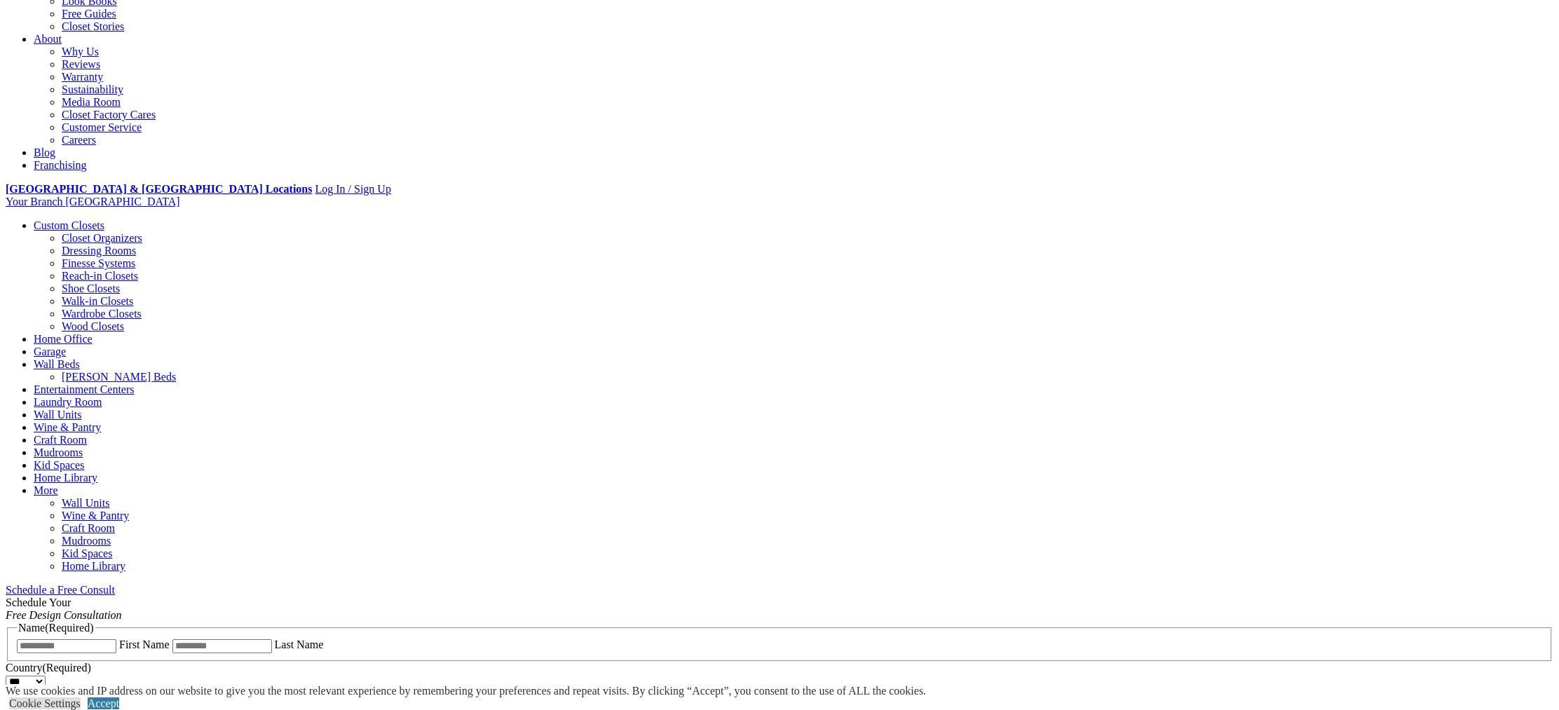  Describe the element at coordinates (144, 644) in the screenshot. I see `label: First Name` at that location.